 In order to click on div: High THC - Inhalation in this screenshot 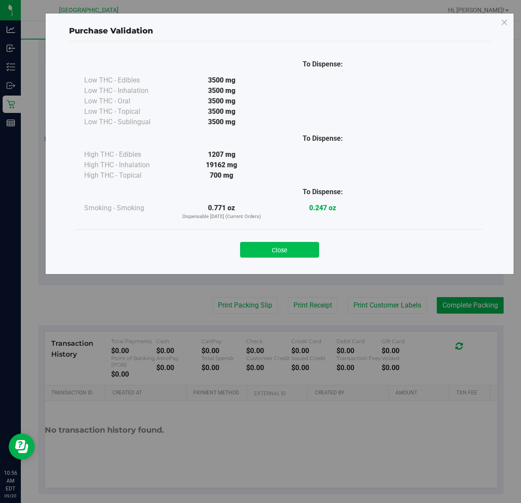, I will do `click(128, 165)`.